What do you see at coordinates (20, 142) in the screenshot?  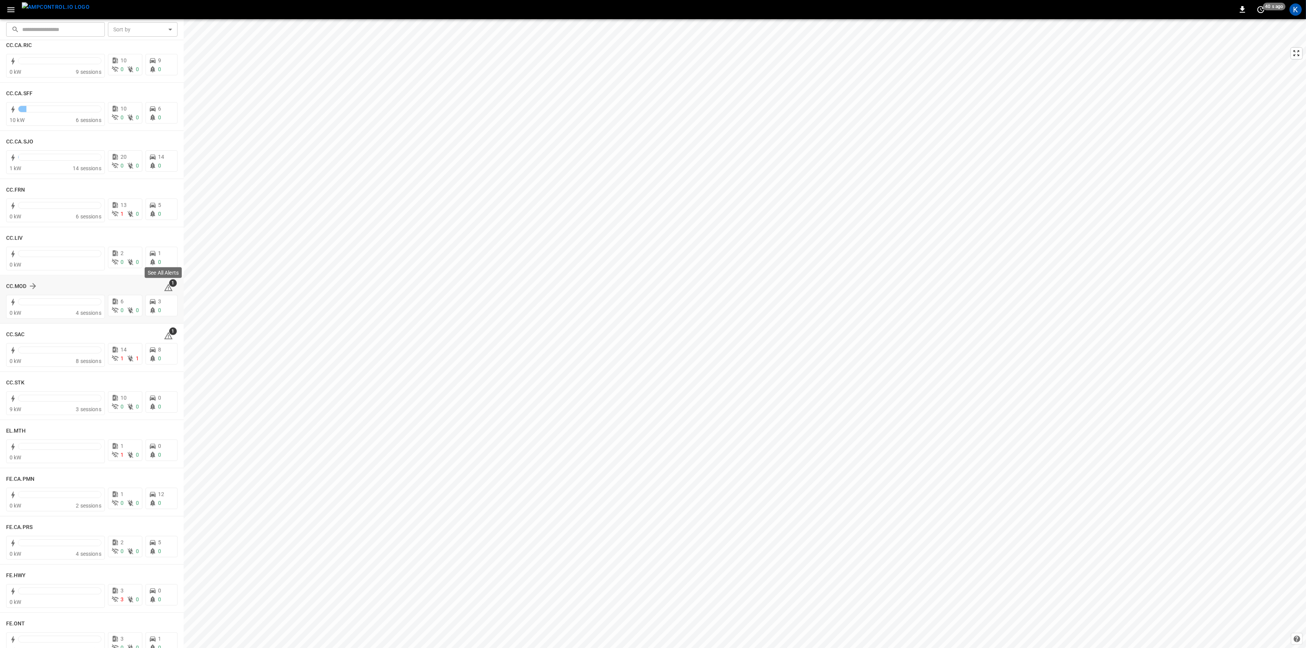 I see `h6: CC.CA.SJO` at bounding box center [20, 142].